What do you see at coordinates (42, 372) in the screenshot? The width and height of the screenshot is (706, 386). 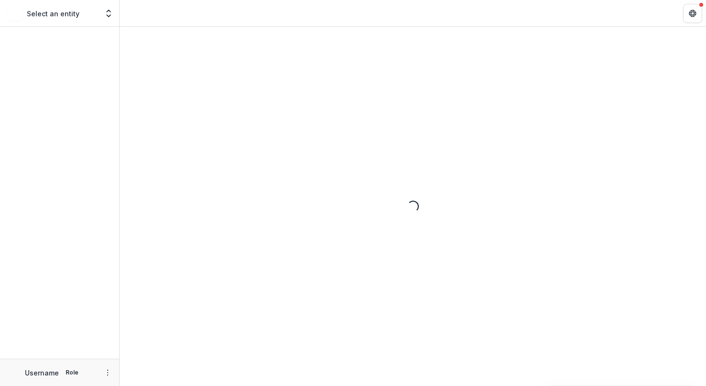 I see `p: Username` at bounding box center [42, 372].